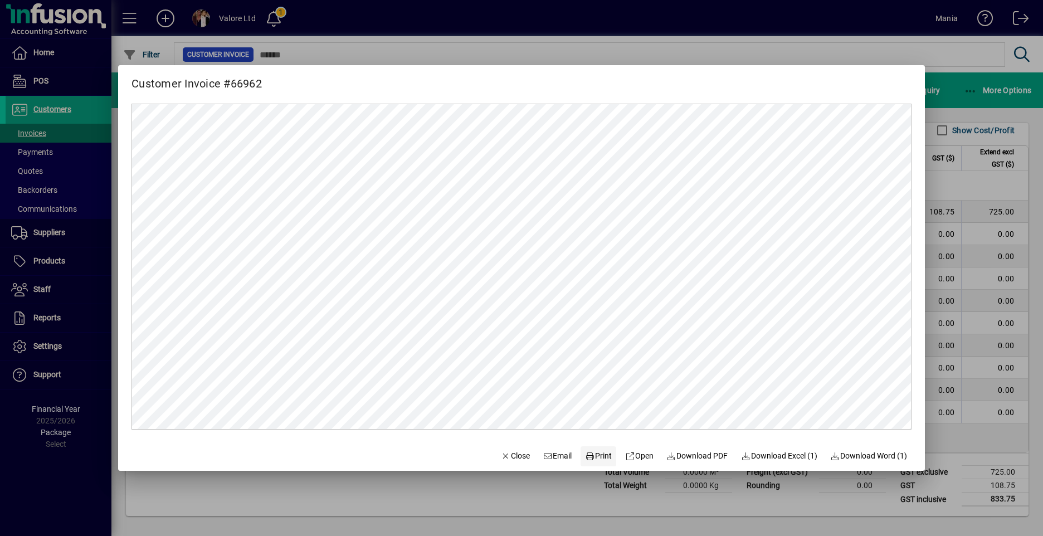 This screenshot has height=536, width=1043. I want to click on span: Print, so click(599, 456).